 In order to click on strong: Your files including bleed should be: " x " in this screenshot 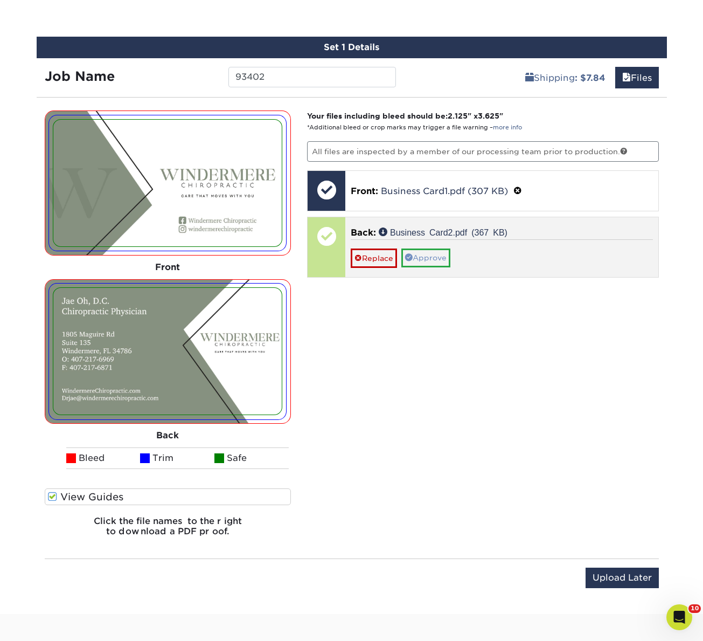, I will do `click(405, 116)`.